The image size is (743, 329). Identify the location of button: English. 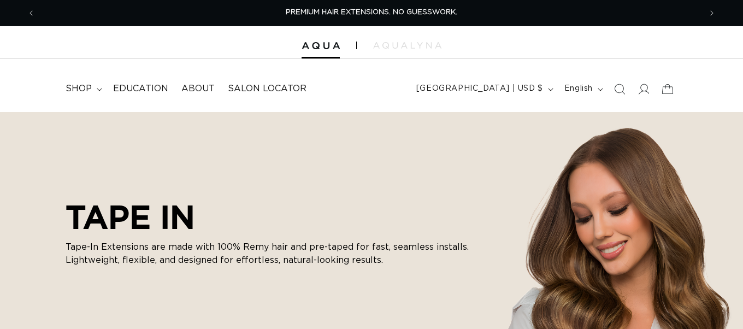
(583, 89).